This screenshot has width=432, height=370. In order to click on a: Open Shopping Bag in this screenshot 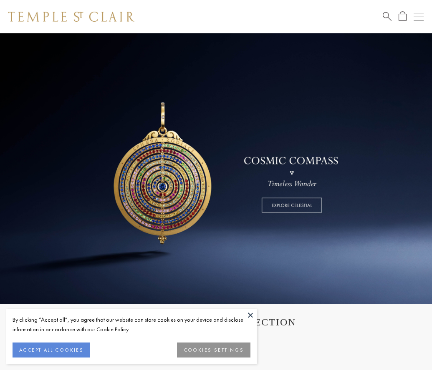, I will do `click(402, 16)`.